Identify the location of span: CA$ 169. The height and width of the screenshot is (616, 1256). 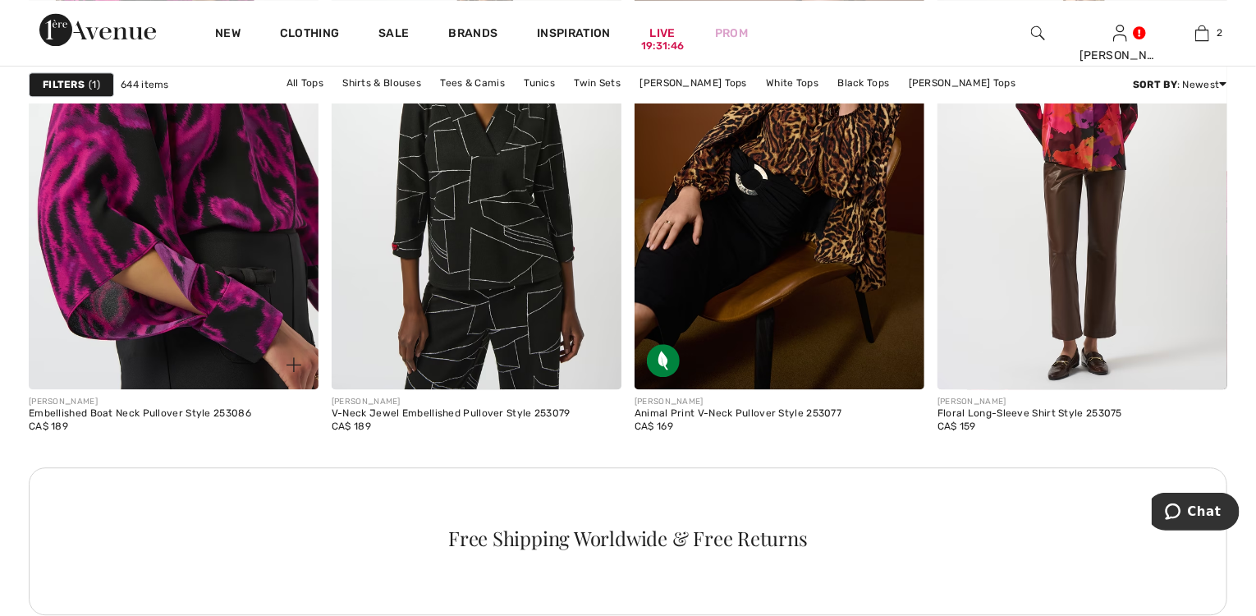
(653, 426).